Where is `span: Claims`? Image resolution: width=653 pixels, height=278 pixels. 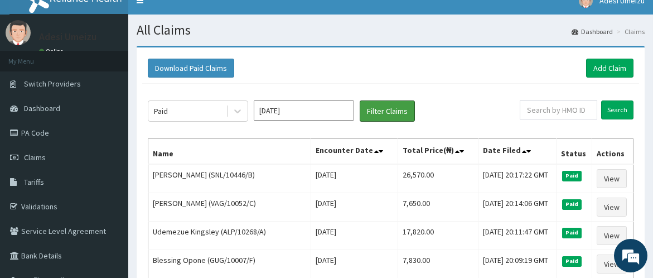
span: Claims is located at coordinates (35, 157).